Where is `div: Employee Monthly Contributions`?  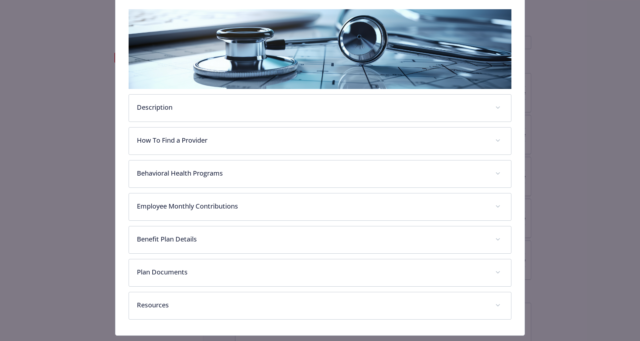 div: Employee Monthly Contributions is located at coordinates (320, 207).